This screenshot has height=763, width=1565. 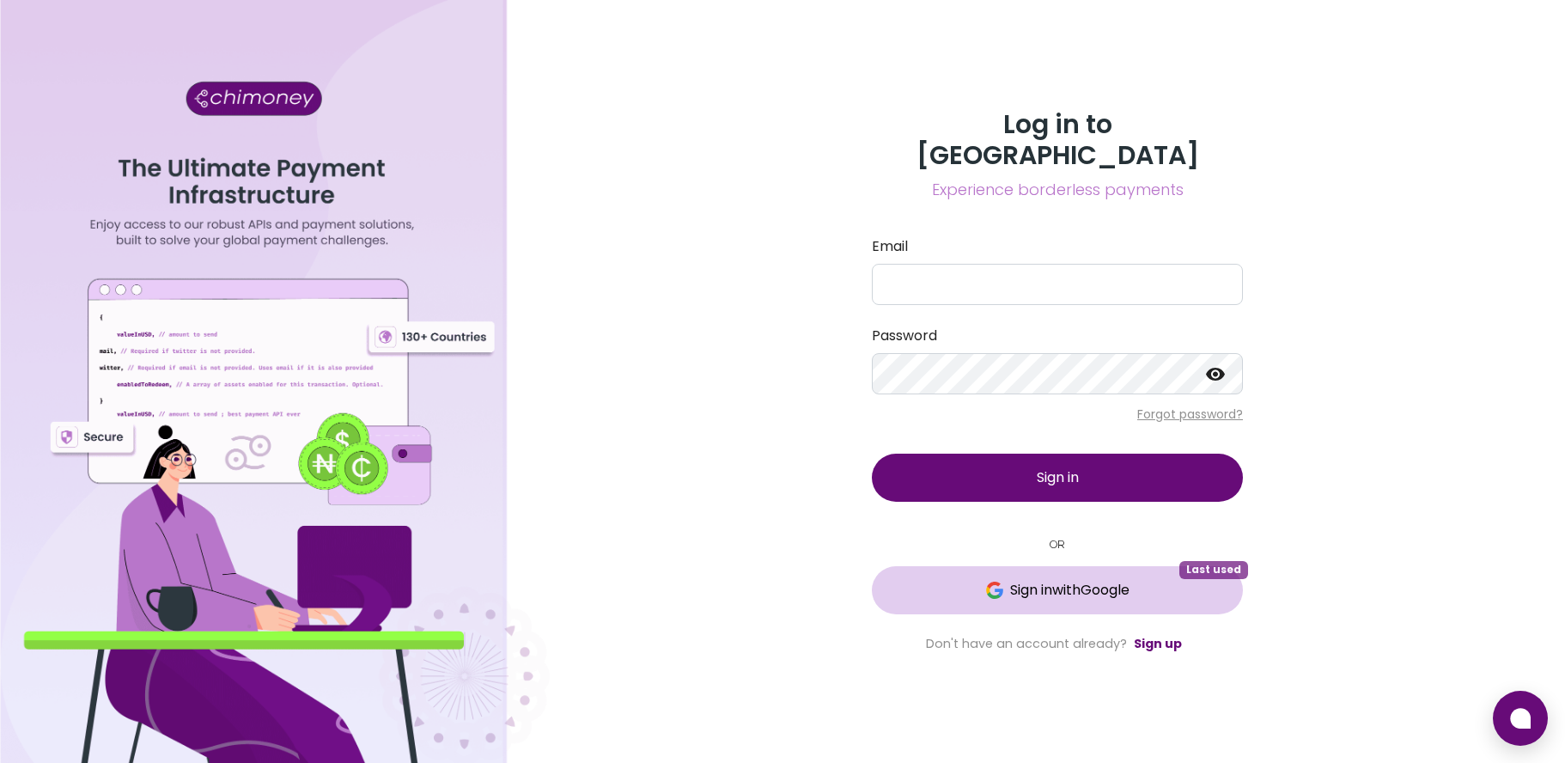 I want to click on button: Sign in, so click(x=1058, y=478).